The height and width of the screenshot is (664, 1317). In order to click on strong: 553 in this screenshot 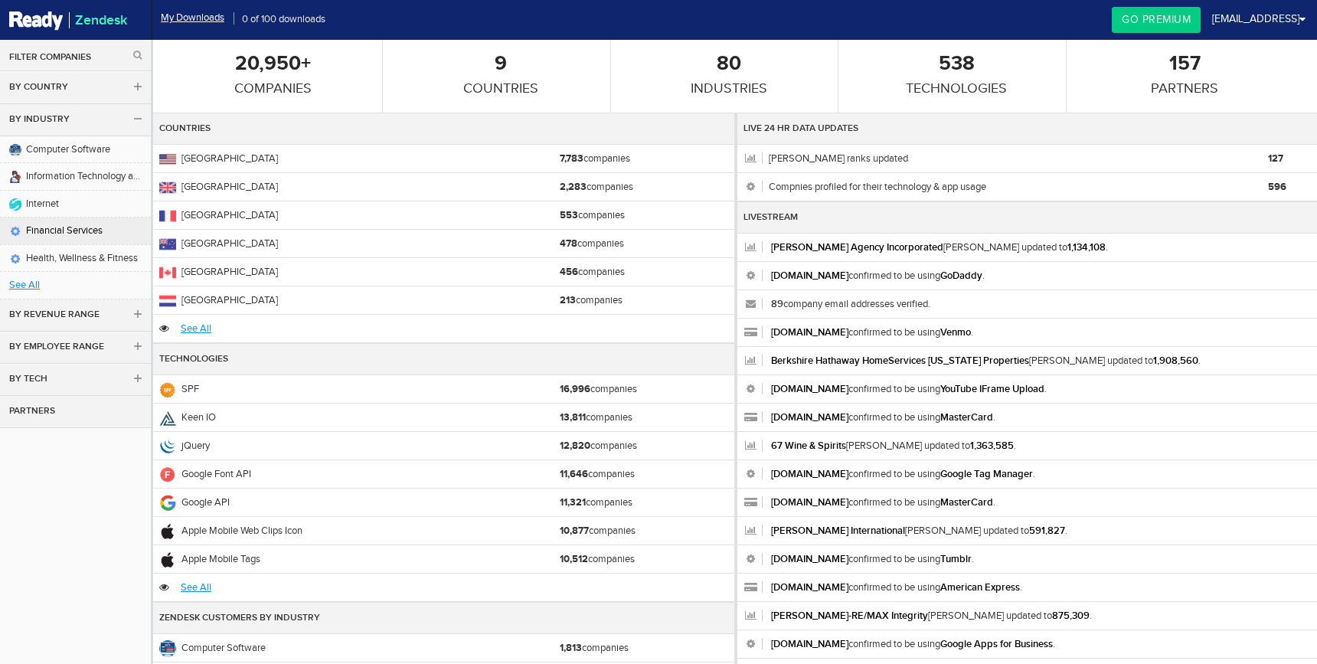, I will do `click(569, 214)`.